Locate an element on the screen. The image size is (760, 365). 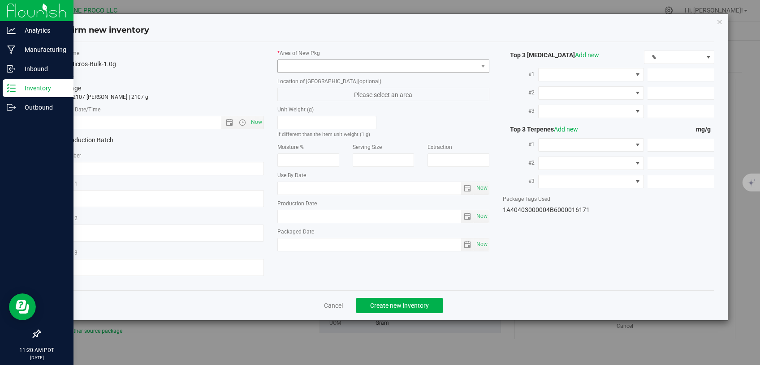
label: Production Date is located at coordinates (383, 204).